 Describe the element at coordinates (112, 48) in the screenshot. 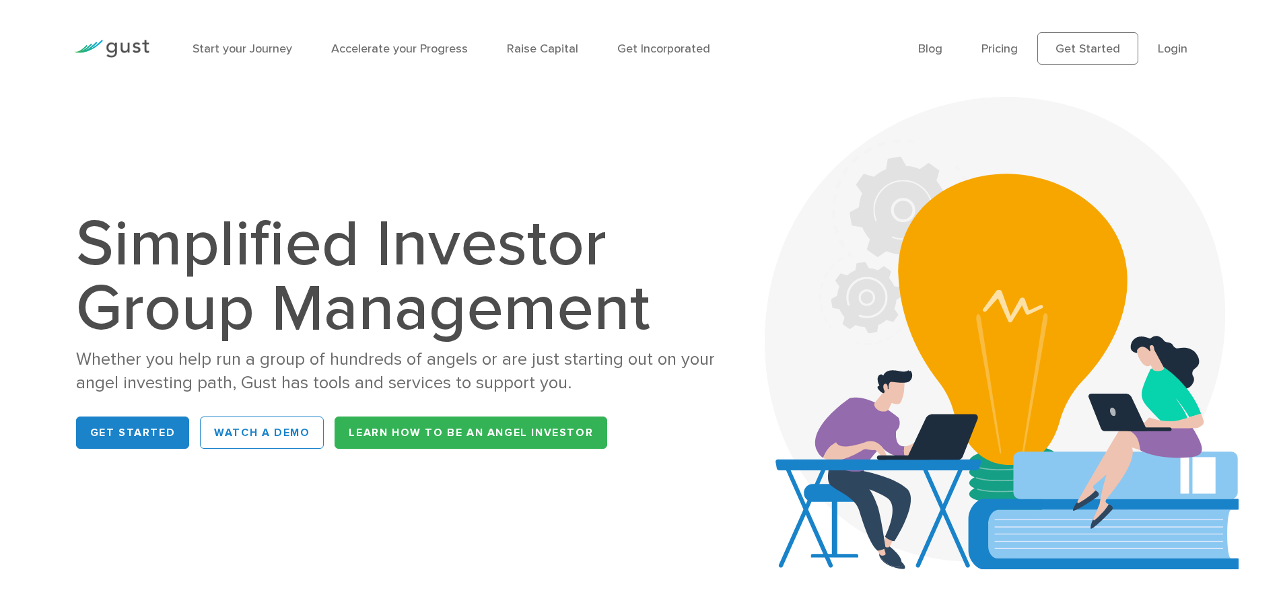

I see `img: Gust Logo` at that location.